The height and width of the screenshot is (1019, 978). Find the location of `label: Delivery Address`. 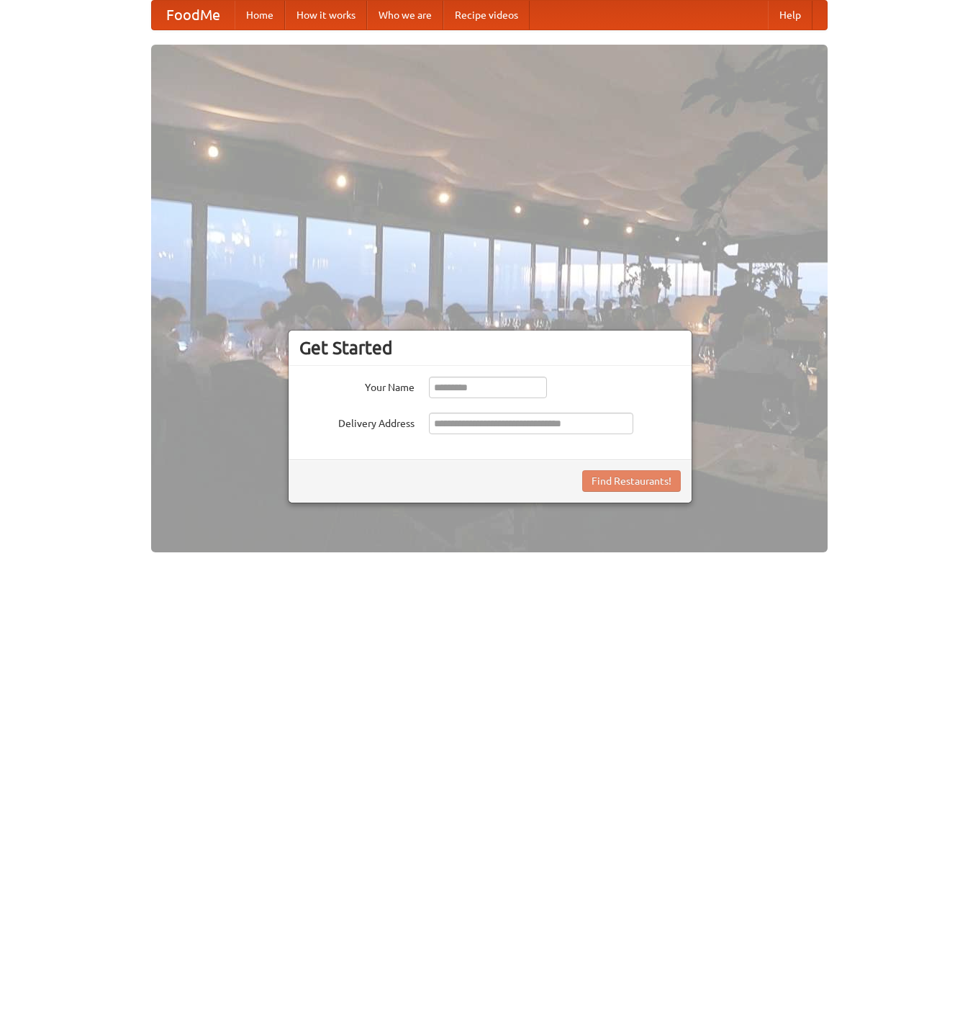

label: Delivery Address is located at coordinates (357, 421).